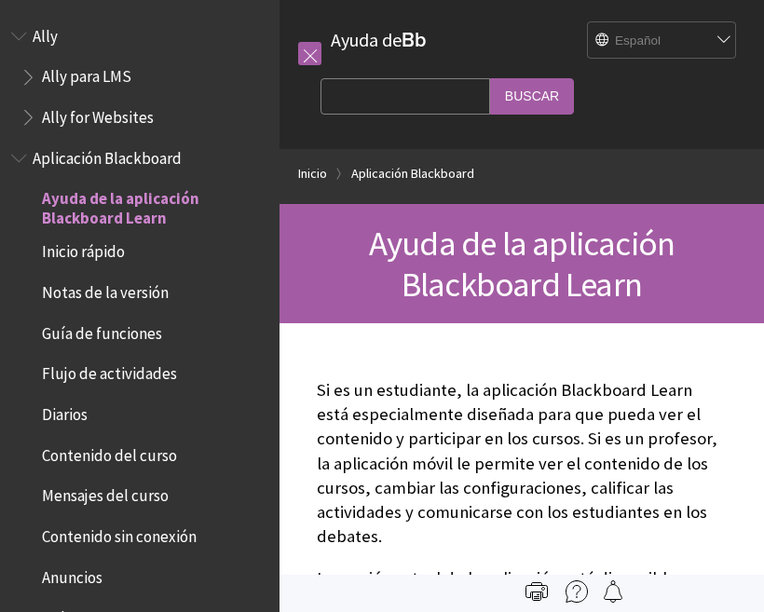 This screenshot has width=764, height=612. Describe the element at coordinates (83, 249) in the screenshot. I see `span: Inicio rápido` at that location.